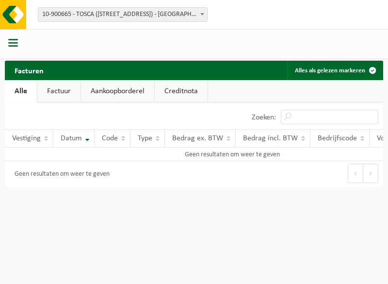  Describe the element at coordinates (335, 70) in the screenshot. I see `button: Alles als gelezen markeren` at that location.